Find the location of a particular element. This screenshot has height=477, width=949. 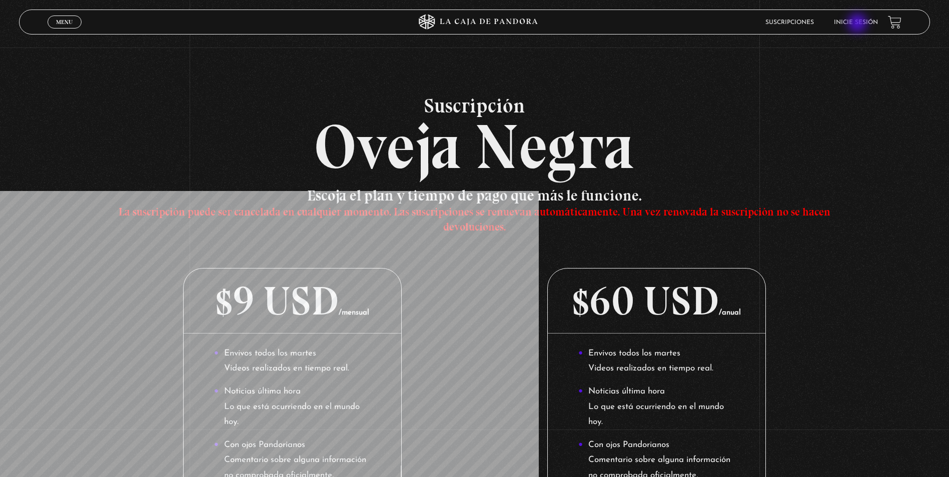

h3: Escoja el plan y tiempo de pago que más le funcione. is located at coordinates (474, 211).